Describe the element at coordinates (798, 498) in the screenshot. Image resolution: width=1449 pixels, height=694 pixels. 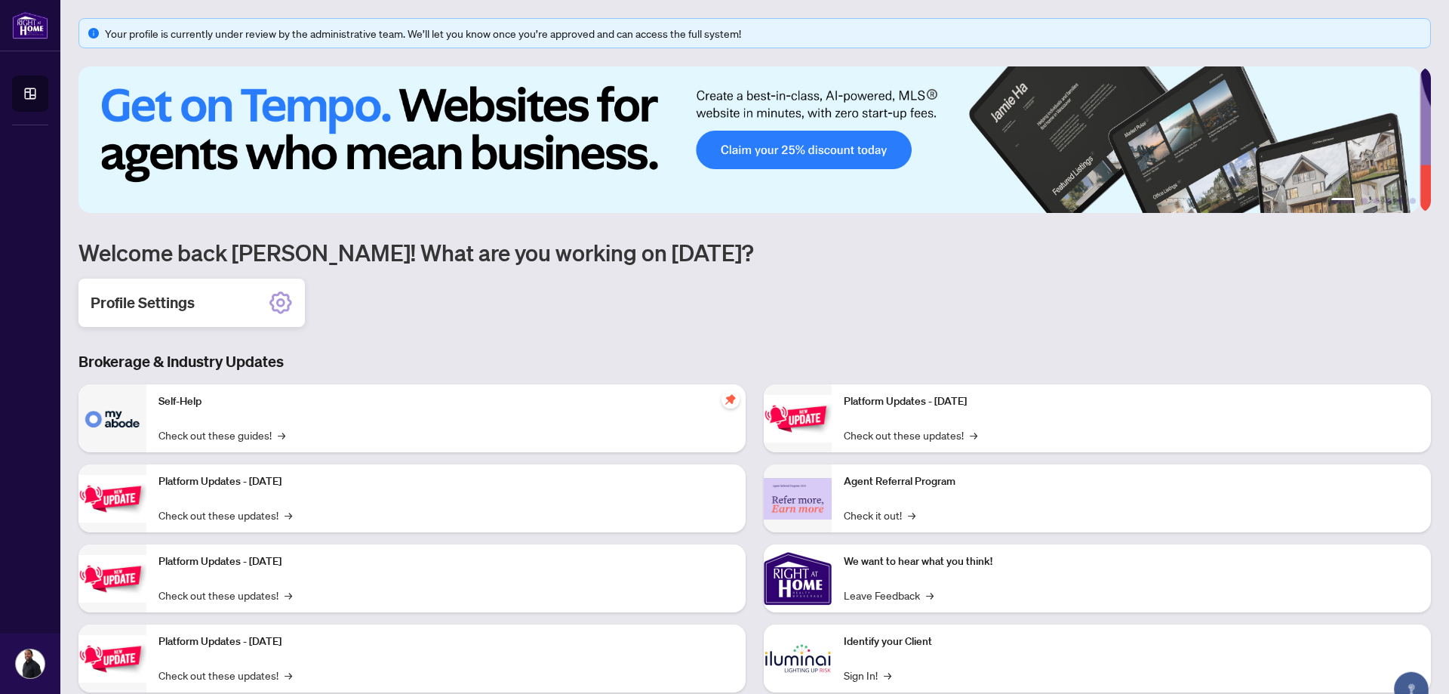
I see `img: Agent Referral Program` at that location.